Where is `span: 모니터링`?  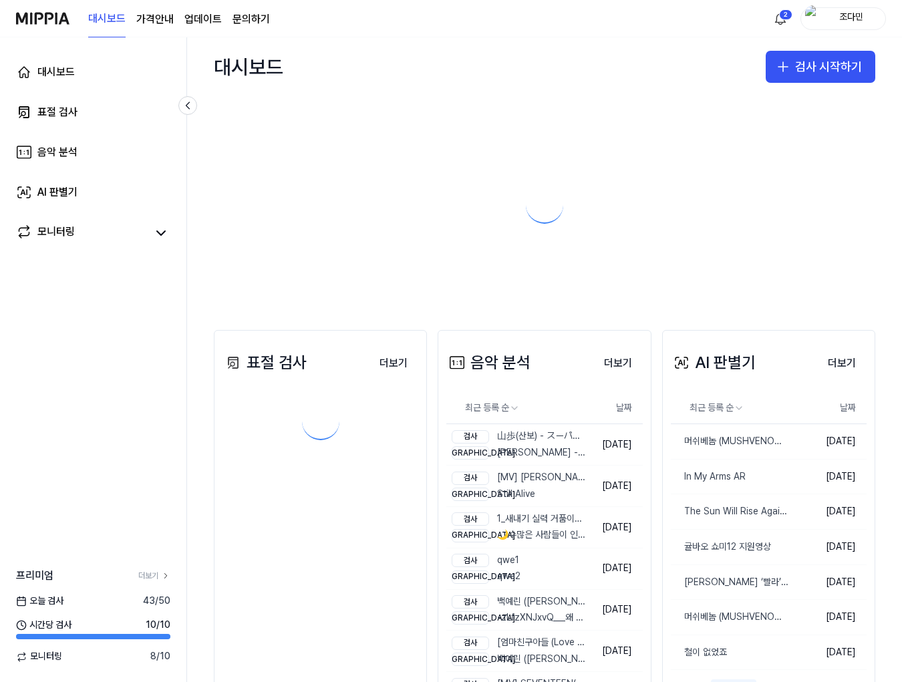
span: 모니터링 is located at coordinates (39, 657).